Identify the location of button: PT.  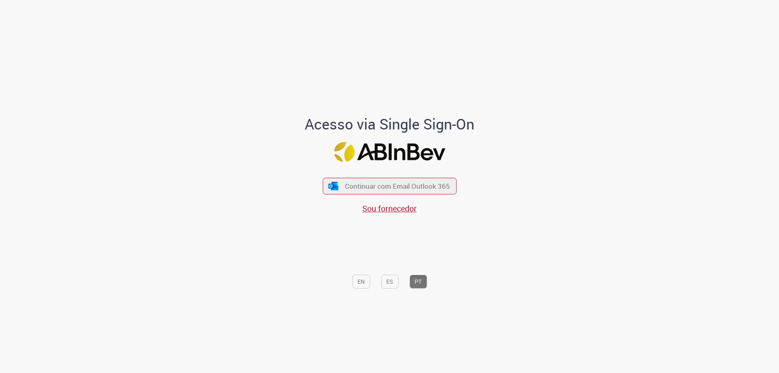
(418, 282).